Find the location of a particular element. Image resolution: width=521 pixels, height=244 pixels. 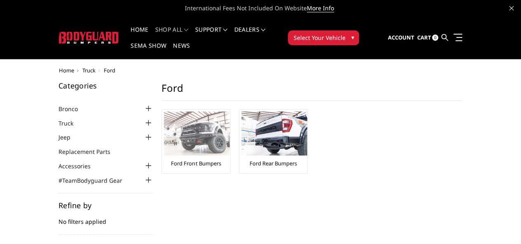

h1: Ford is located at coordinates (312, 91).